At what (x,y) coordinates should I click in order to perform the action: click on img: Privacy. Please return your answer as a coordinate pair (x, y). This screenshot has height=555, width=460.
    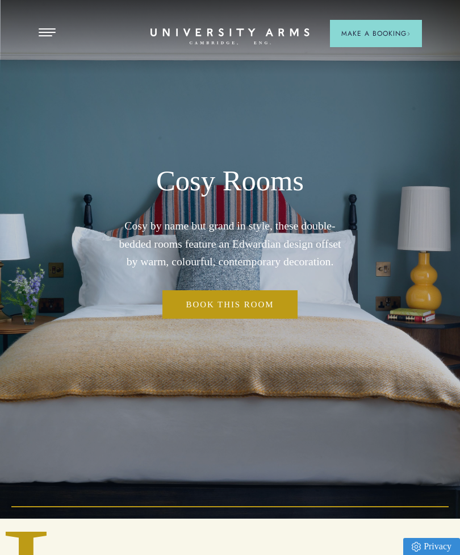
    Looking at the image, I should click on (416, 546).